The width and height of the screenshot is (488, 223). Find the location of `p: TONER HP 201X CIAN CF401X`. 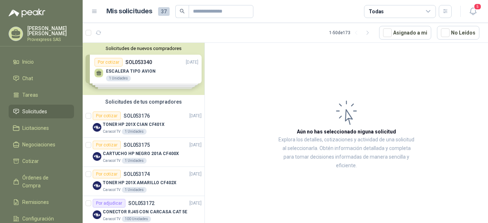

p: TONER HP 201X CIAN CF401X is located at coordinates (134, 124).